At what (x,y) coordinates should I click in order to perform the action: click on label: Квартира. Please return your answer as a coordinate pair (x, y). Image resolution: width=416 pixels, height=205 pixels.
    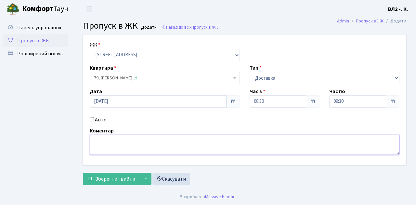
    Looking at the image, I should click on (103, 68).